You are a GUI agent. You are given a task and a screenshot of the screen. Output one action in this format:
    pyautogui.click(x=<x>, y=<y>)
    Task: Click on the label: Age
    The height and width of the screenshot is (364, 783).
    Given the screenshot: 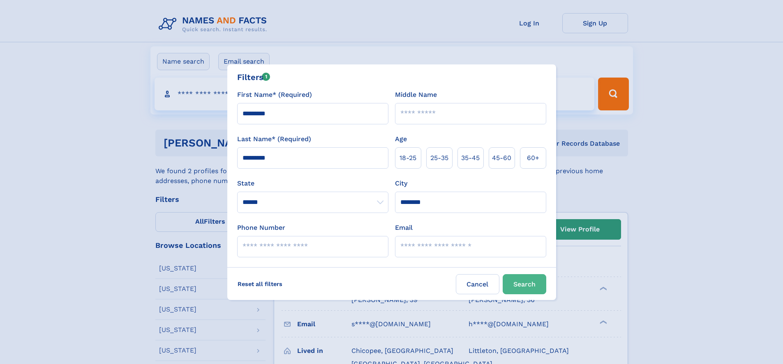 What is the action you would take?
    pyautogui.click(x=401, y=139)
    